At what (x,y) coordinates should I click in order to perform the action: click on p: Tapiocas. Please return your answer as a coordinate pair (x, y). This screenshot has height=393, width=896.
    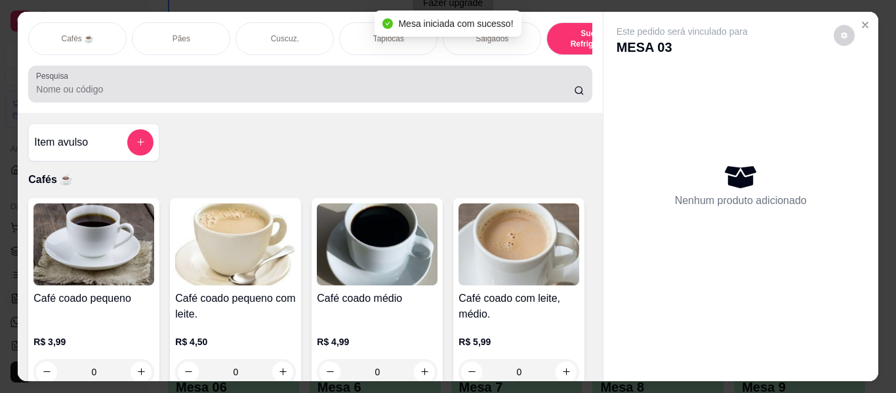
    Looking at the image, I should click on (388, 39).